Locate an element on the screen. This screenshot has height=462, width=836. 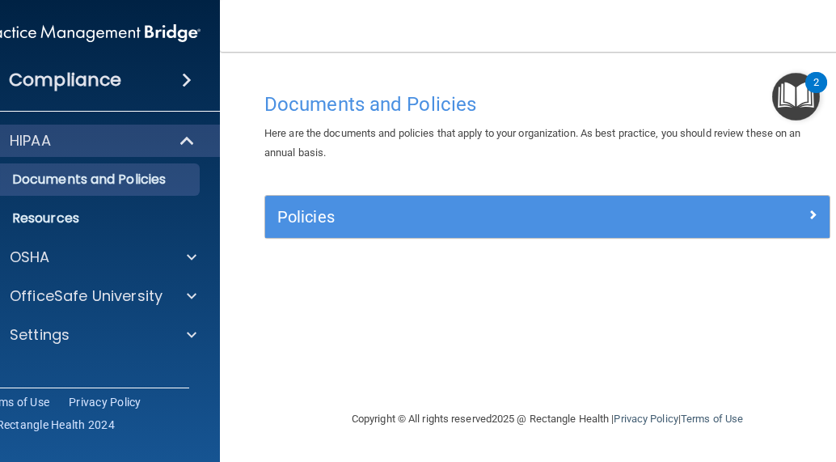
a: Terms of Use is located at coordinates (712, 418).